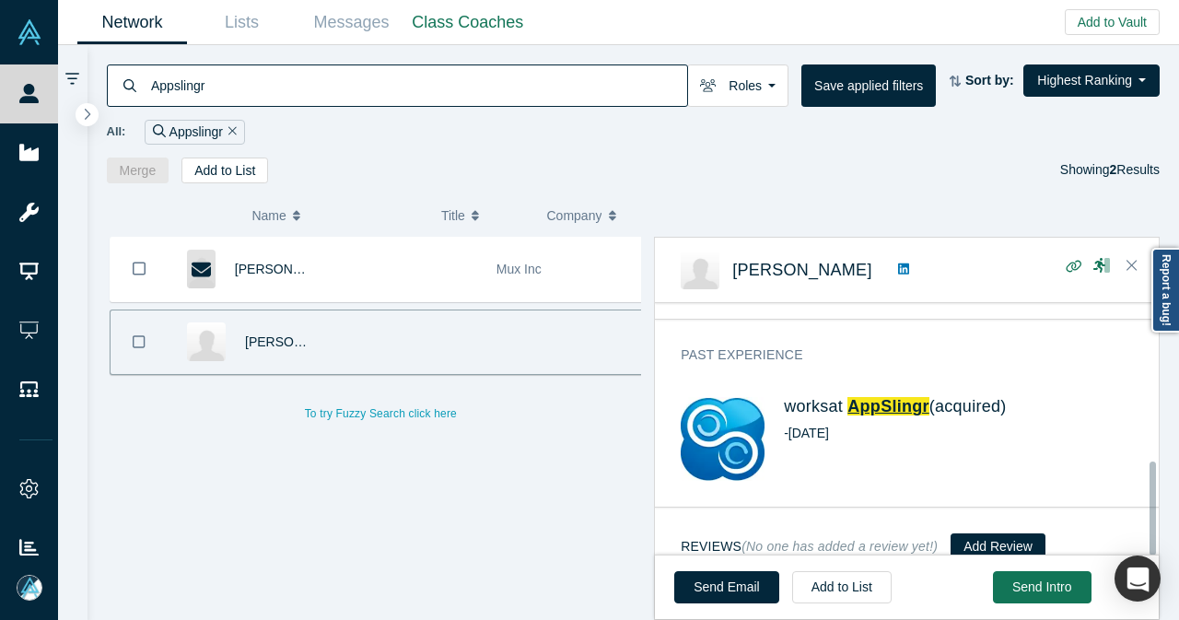 The image size is (1179, 620). Describe the element at coordinates (453, 216) in the screenshot. I see `span: Title` at that location.